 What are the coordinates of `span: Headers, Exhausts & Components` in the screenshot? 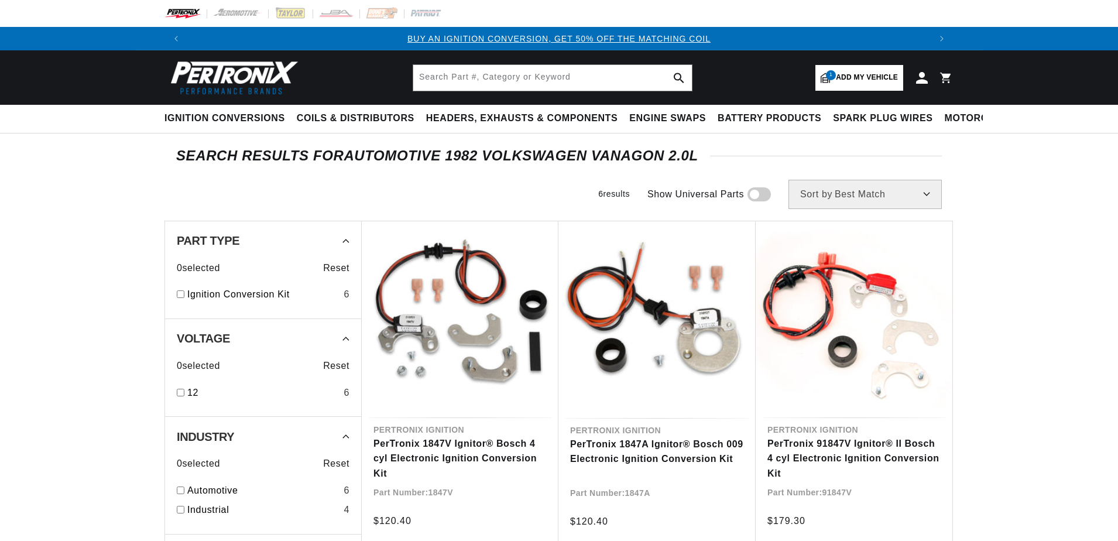 It's located at (522, 118).